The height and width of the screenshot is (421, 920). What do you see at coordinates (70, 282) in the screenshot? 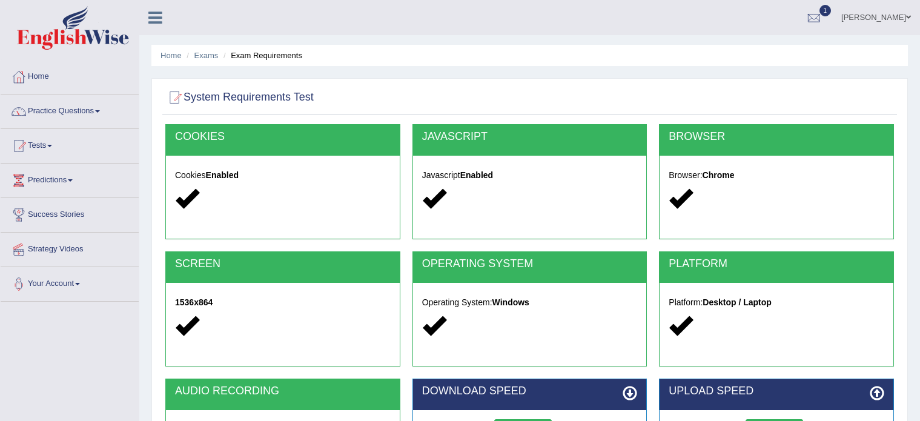
I see `a: Your Account` at bounding box center [70, 282].